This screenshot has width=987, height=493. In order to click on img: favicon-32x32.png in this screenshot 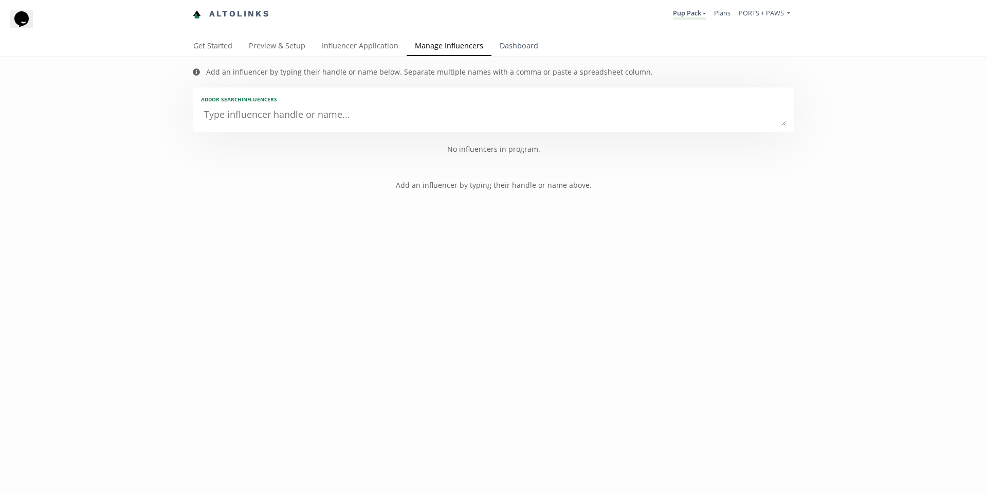, I will do `click(197, 14)`.